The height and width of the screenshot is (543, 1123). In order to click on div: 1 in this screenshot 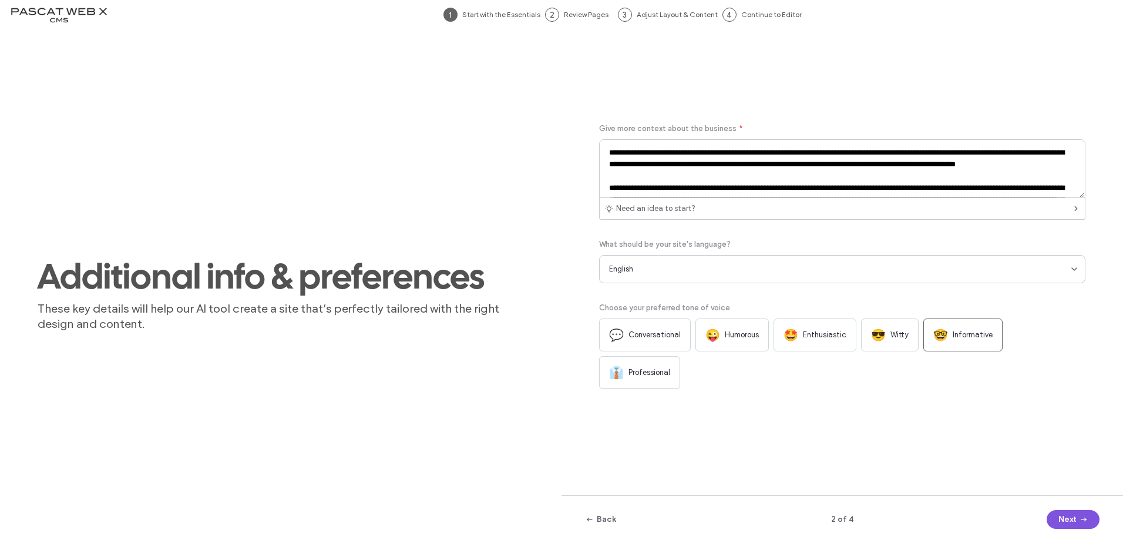, I will do `click(450, 15)`.